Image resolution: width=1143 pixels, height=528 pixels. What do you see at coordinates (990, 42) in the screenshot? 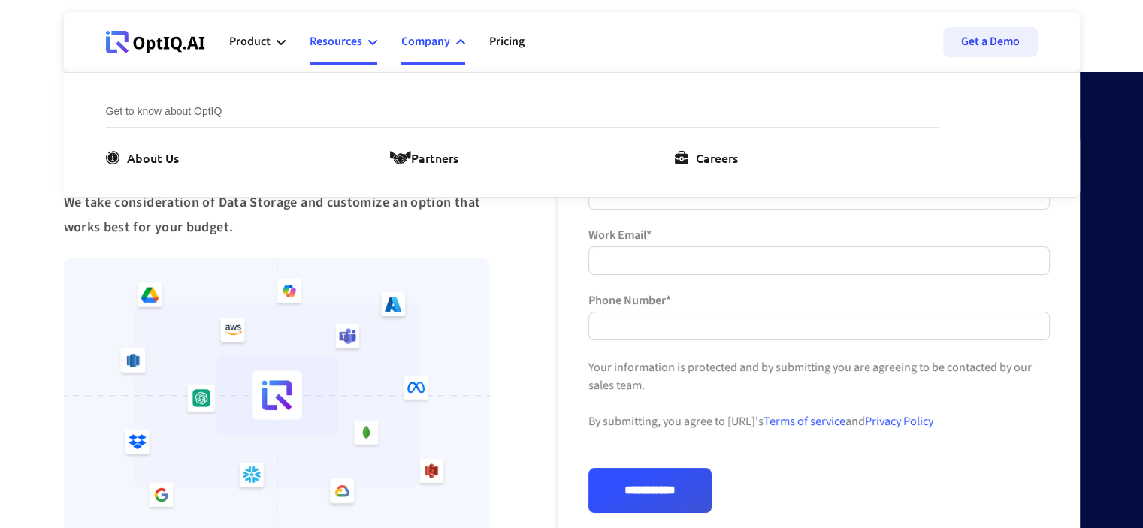
I see `a: Get a Demo` at bounding box center [990, 42].